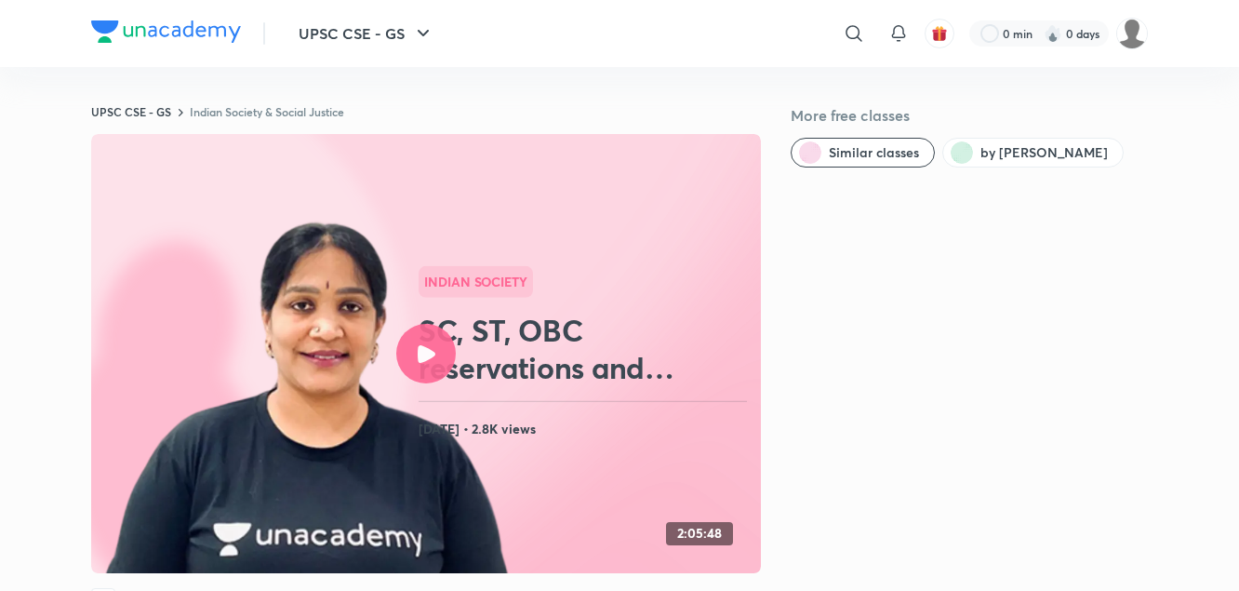 The height and width of the screenshot is (591, 1239). I want to click on span: Similar classes, so click(873, 153).